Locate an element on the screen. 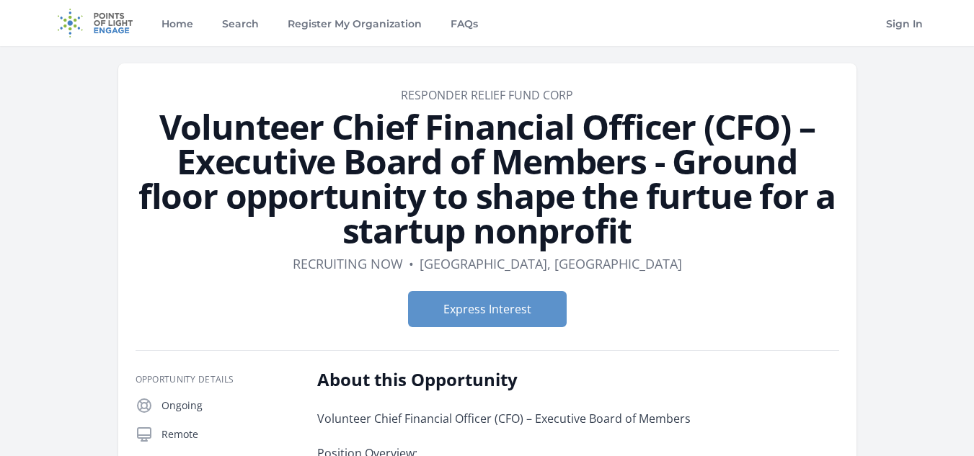 The height and width of the screenshot is (456, 974). h3: Opportunity Details is located at coordinates (215, 380).